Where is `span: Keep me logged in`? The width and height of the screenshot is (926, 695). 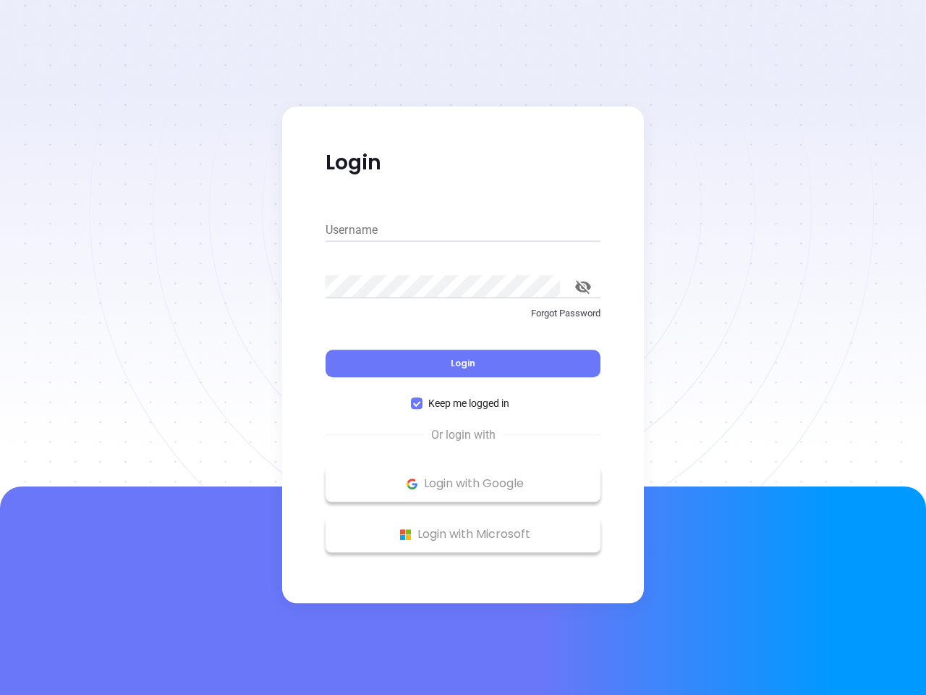
span: Keep me logged in is located at coordinates (469, 403).